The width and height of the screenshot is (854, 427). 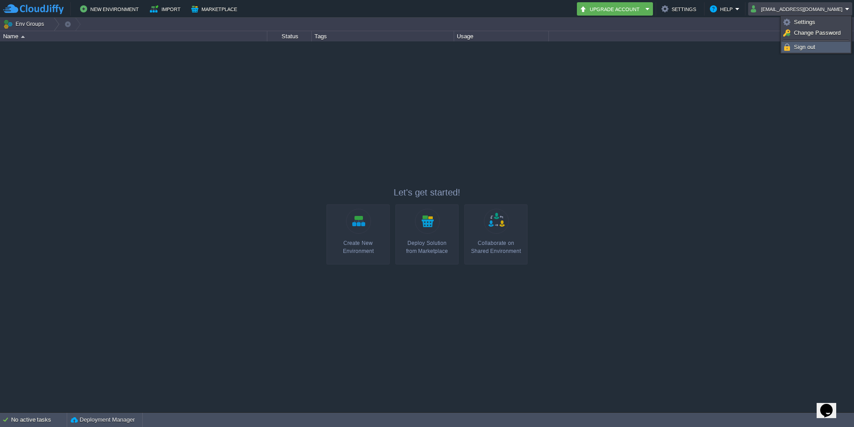 I want to click on img: CloudJiffy, so click(x=33, y=9).